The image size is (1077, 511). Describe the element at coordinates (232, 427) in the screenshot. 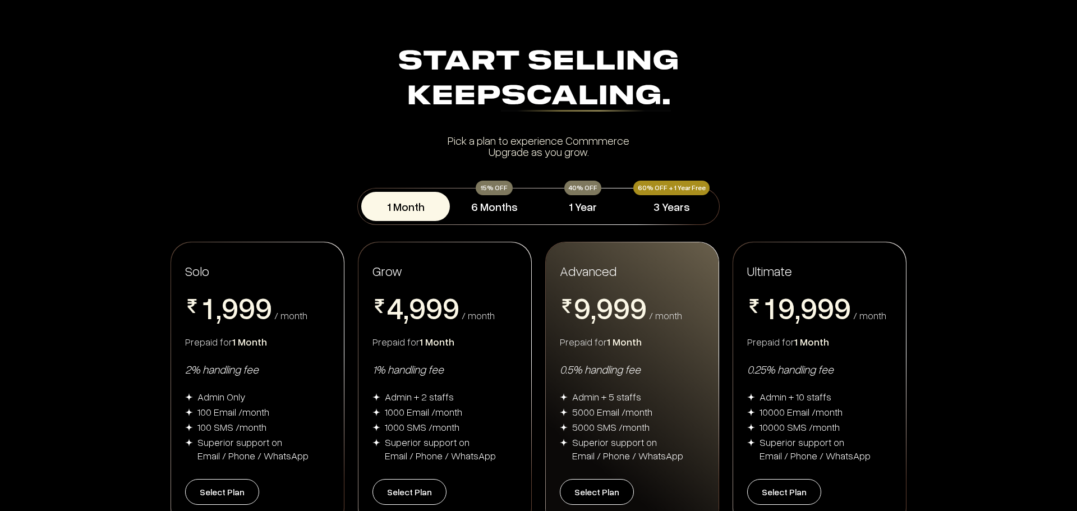

I see `div: 100 SMS /month` at that location.